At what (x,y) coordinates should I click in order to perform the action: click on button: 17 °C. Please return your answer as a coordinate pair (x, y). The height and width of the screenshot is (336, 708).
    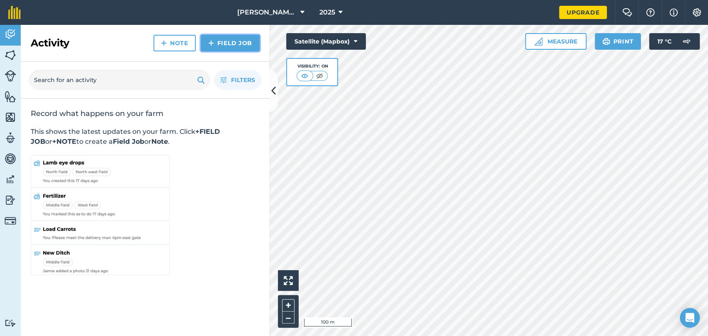
    Looking at the image, I should click on (674, 41).